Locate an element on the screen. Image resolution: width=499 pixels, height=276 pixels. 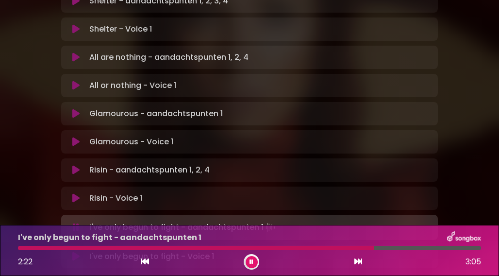
img: waveform4.gif is located at coordinates (270, 227).